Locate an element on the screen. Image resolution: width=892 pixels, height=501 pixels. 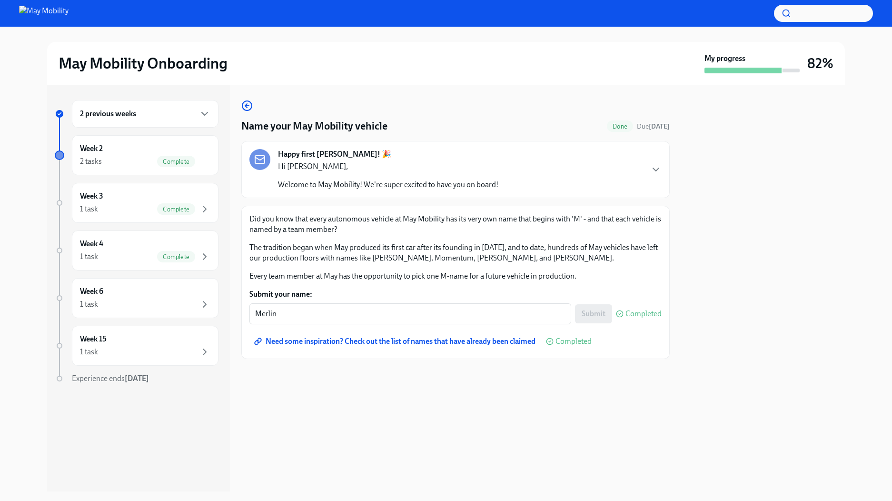
strong: My progress is located at coordinates (725, 59).